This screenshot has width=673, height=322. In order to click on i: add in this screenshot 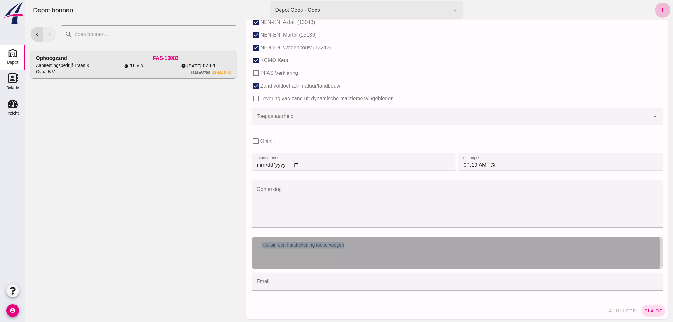, I will do `click(638, 10)`.